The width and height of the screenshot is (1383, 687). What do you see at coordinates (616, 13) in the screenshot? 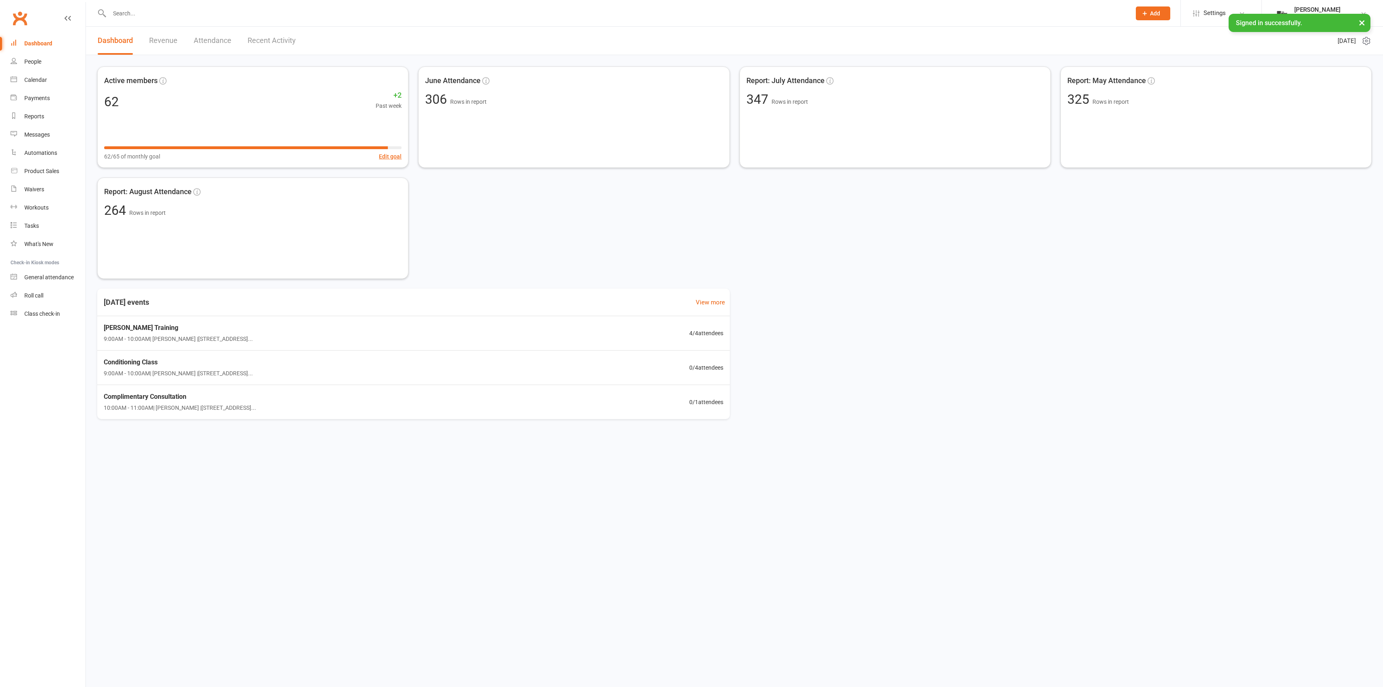
I see `input: Search...` at bounding box center [616, 13].